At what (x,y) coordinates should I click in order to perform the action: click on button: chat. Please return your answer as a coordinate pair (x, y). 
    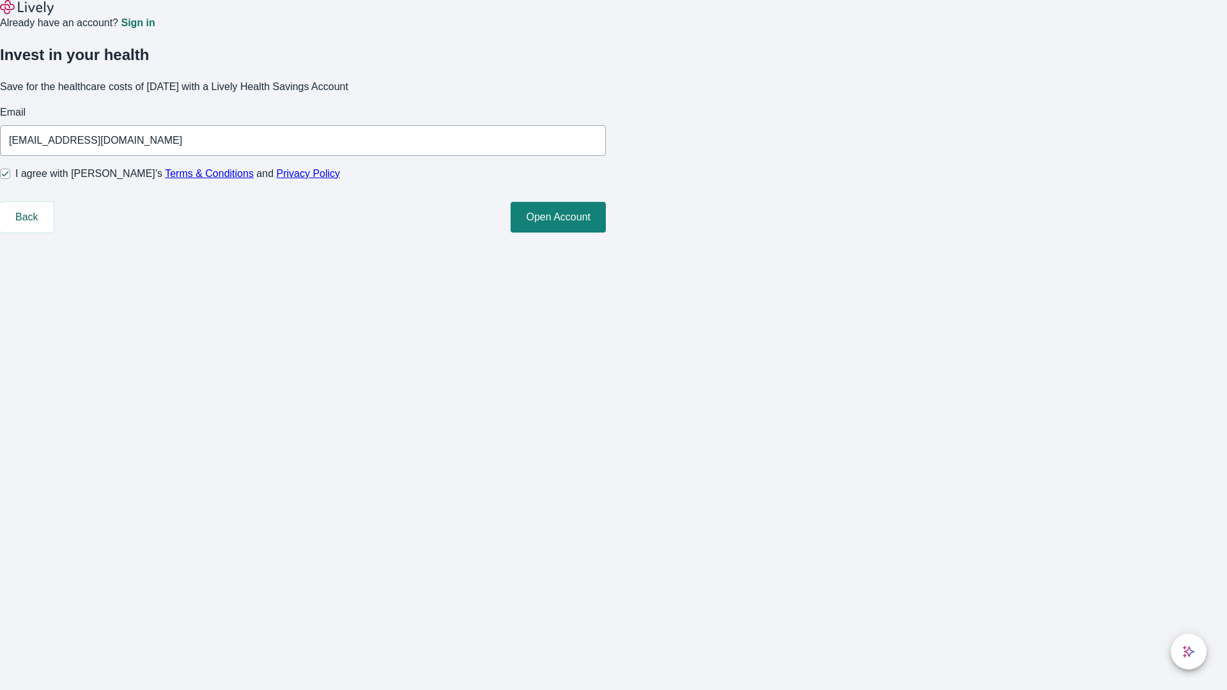
    Looking at the image, I should click on (1188, 652).